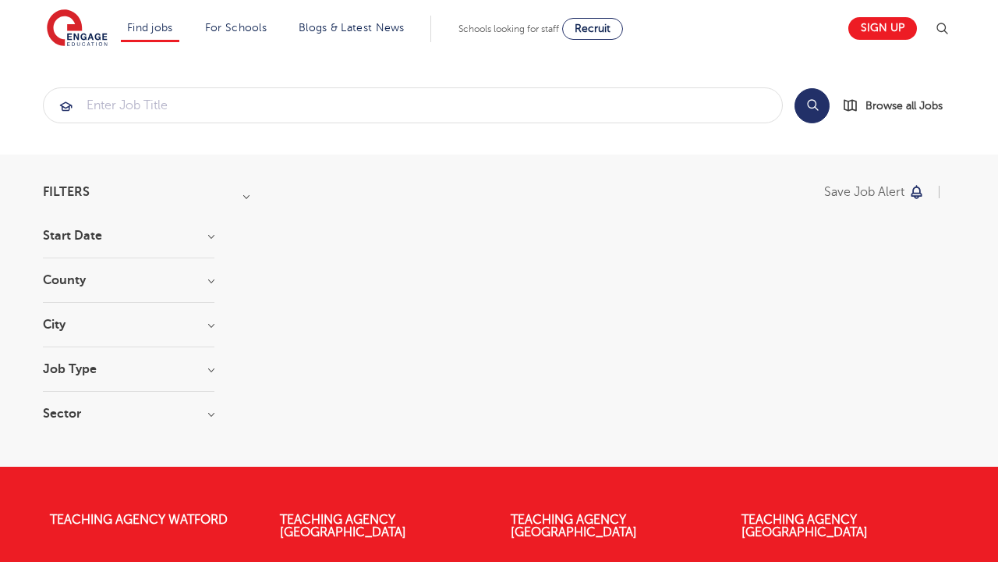 This screenshot has width=998, height=562. I want to click on a: Sign up, so click(883, 28).